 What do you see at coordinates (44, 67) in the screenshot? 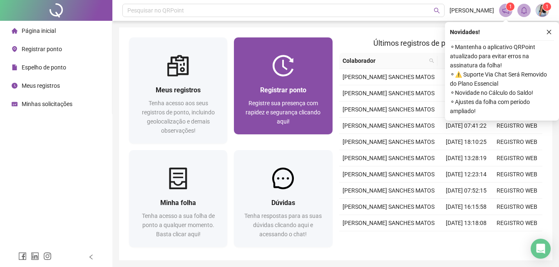
I see `span: Espelho de ponto` at bounding box center [44, 67].